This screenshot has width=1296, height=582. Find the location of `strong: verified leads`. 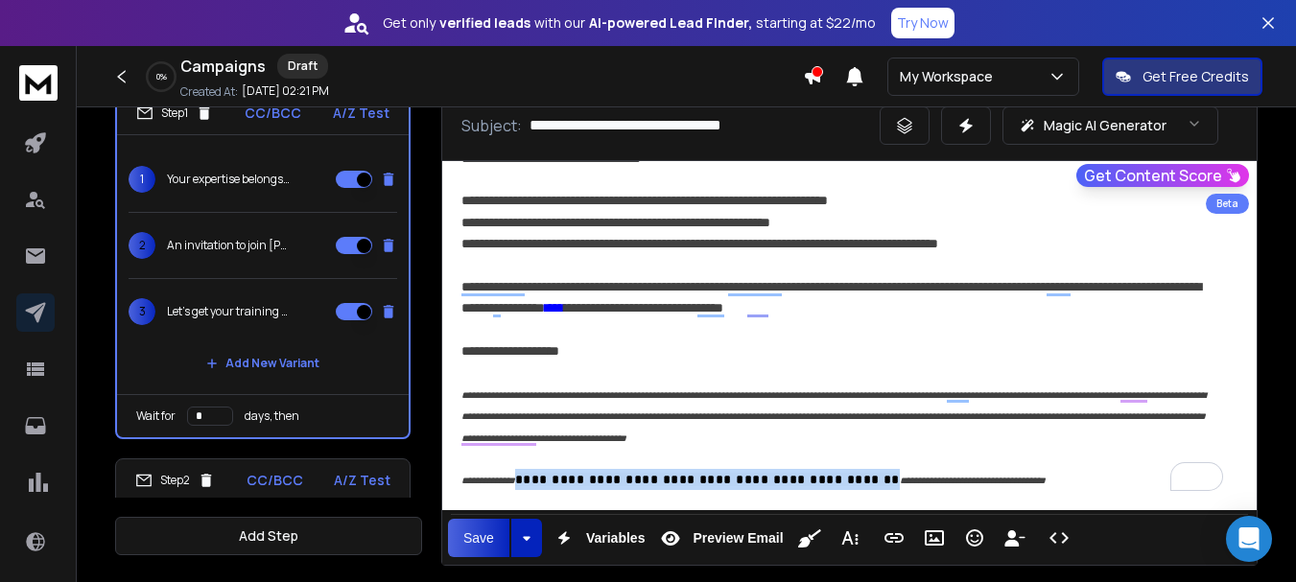

strong: verified leads is located at coordinates (484, 23).